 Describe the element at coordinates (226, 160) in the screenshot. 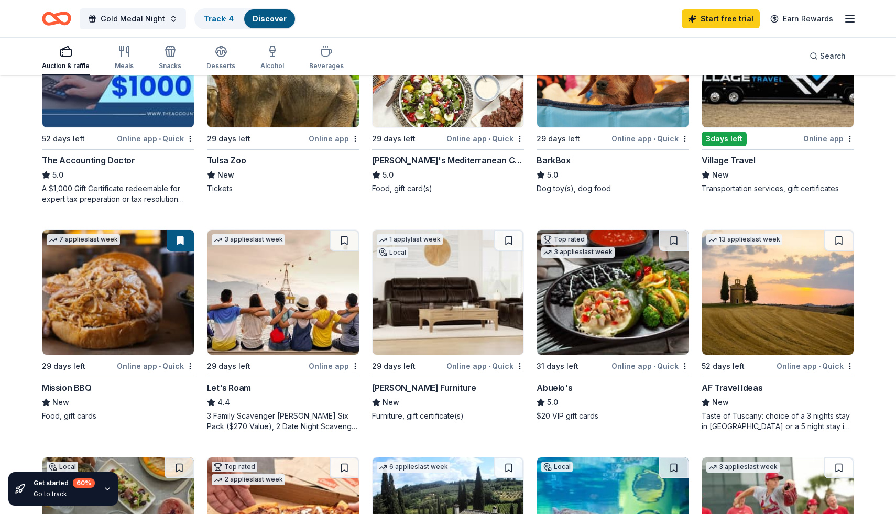

I see `div: Tulsa Zoo` at that location.